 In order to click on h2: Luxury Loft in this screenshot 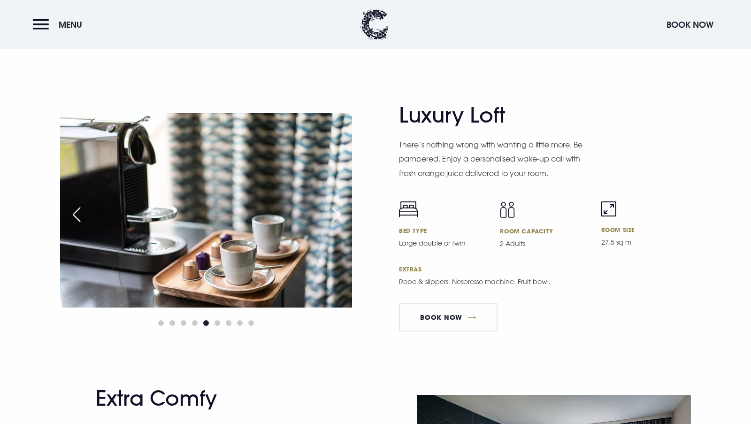, I will do `click(490, 115)`.